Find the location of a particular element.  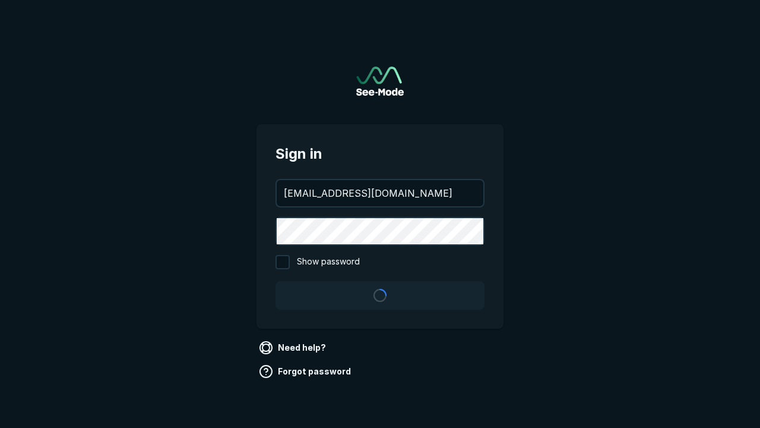

input: your@email.com is located at coordinates (380, 193).